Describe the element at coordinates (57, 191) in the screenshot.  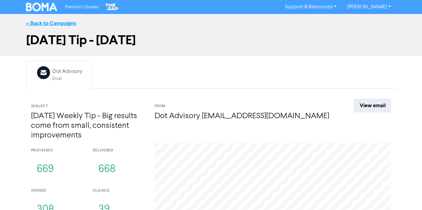
I see `div: opened` at that location.